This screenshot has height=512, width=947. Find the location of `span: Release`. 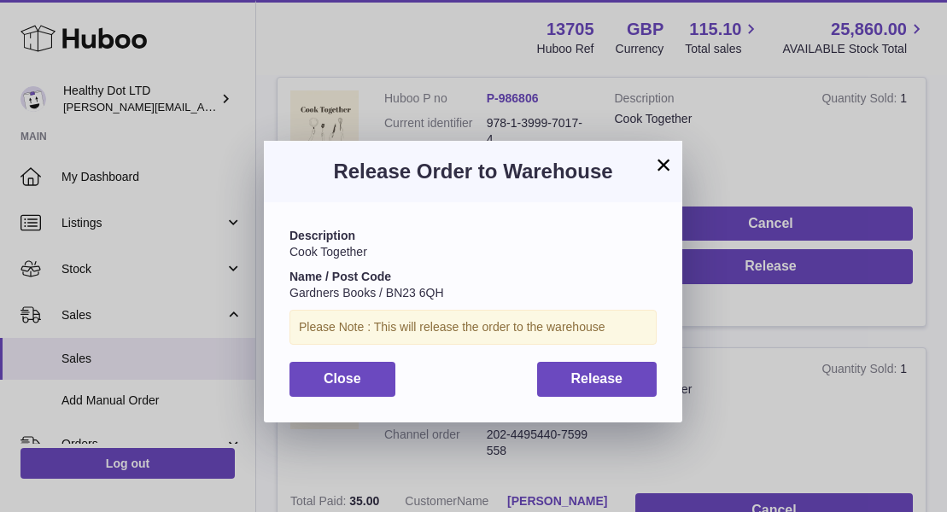

span: Release is located at coordinates (597, 378).